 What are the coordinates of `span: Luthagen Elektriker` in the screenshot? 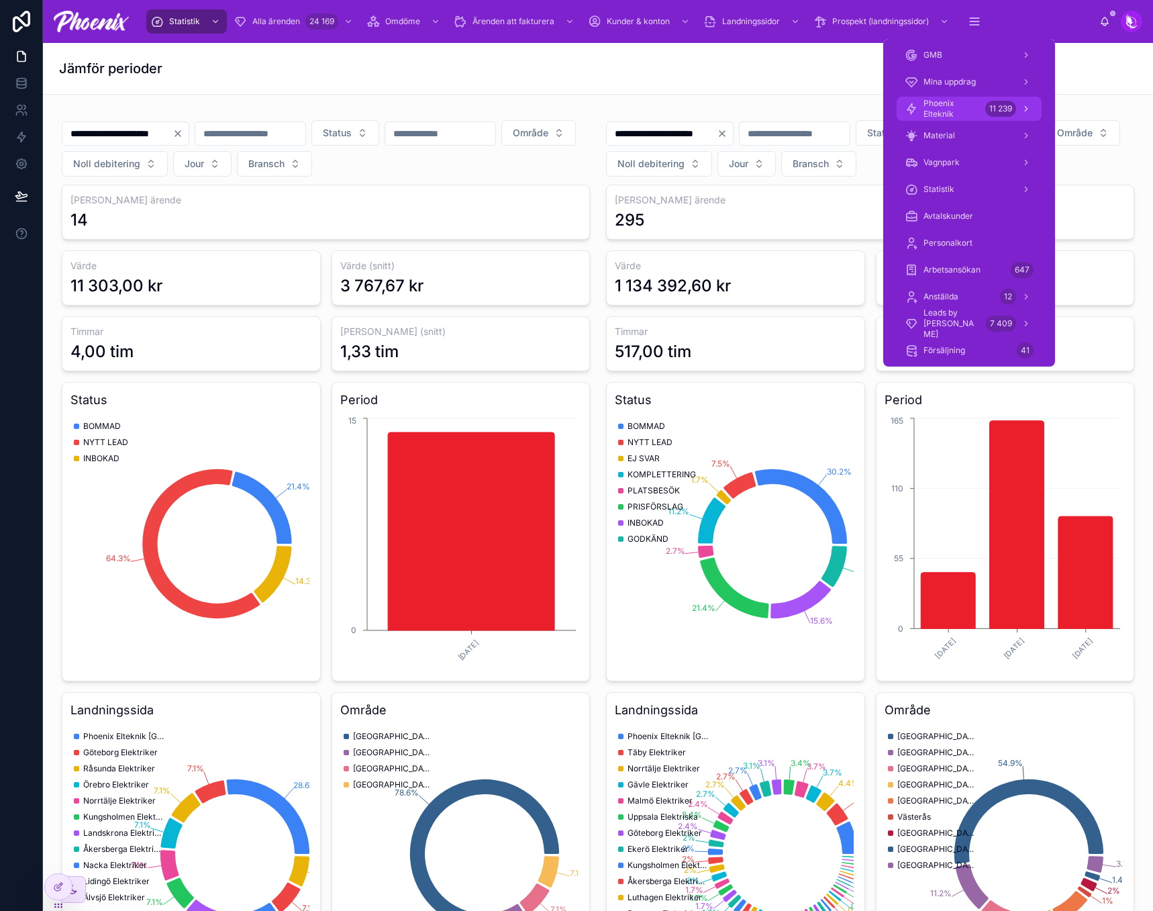 It's located at (665, 897).